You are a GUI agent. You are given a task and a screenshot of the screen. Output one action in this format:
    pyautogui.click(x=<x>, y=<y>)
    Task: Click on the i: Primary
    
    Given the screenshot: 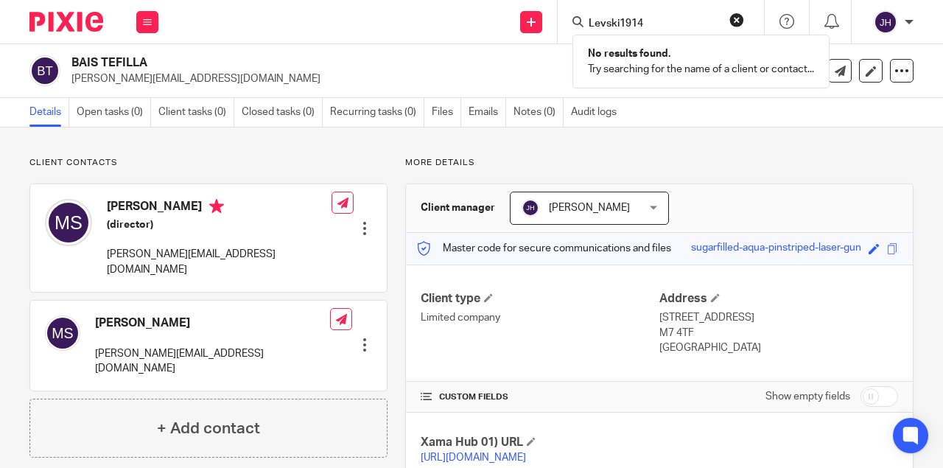 What is the action you would take?
    pyautogui.click(x=217, y=206)
    